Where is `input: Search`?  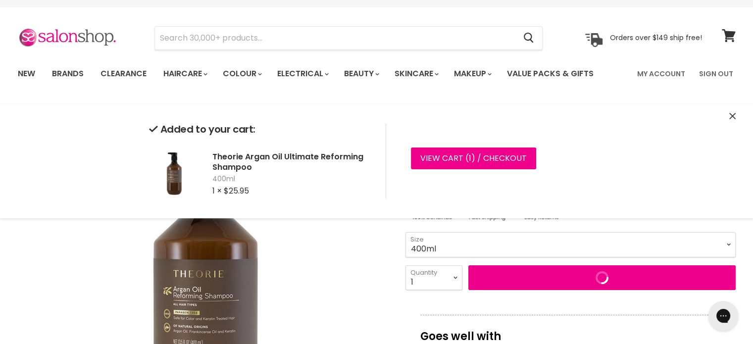
input: Search is located at coordinates (335, 38).